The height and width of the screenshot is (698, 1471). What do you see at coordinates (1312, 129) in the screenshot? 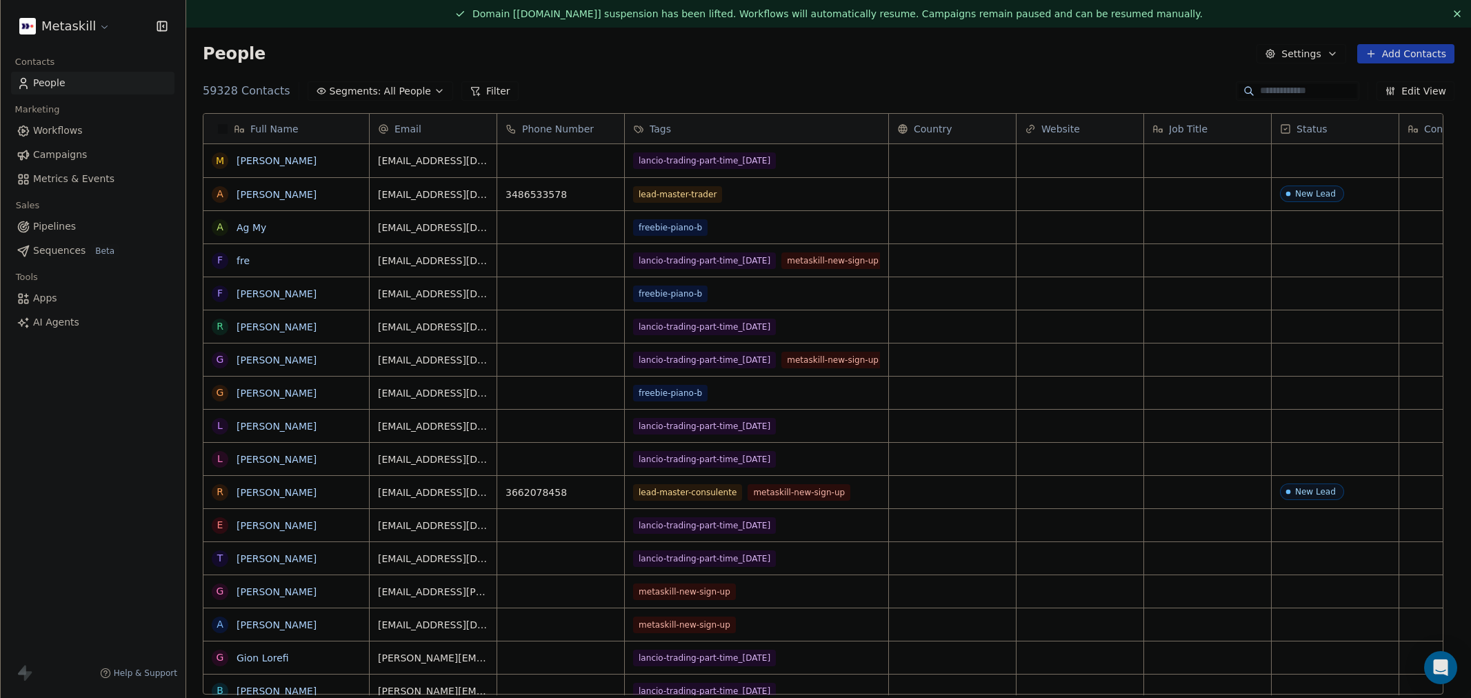
I see `span: Status` at bounding box center [1312, 129].